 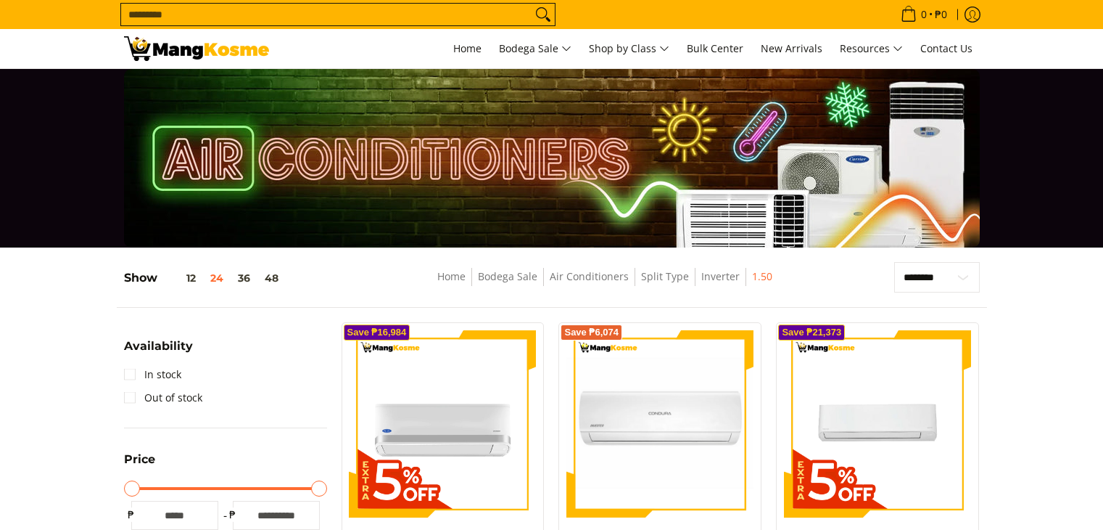 What do you see at coordinates (535, 49) in the screenshot?
I see `span: Bodega Sale` at bounding box center [535, 49].